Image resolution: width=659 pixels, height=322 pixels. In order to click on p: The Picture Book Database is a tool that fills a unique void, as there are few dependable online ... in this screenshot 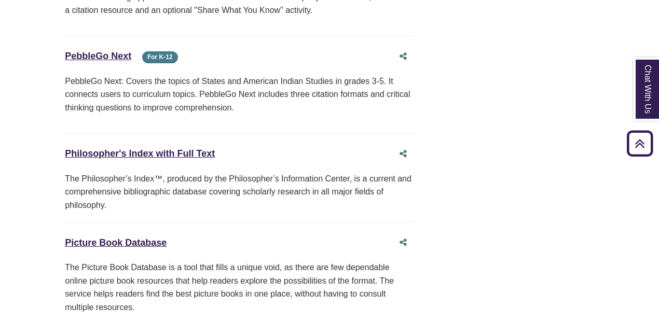, I will do `click(239, 288)`.